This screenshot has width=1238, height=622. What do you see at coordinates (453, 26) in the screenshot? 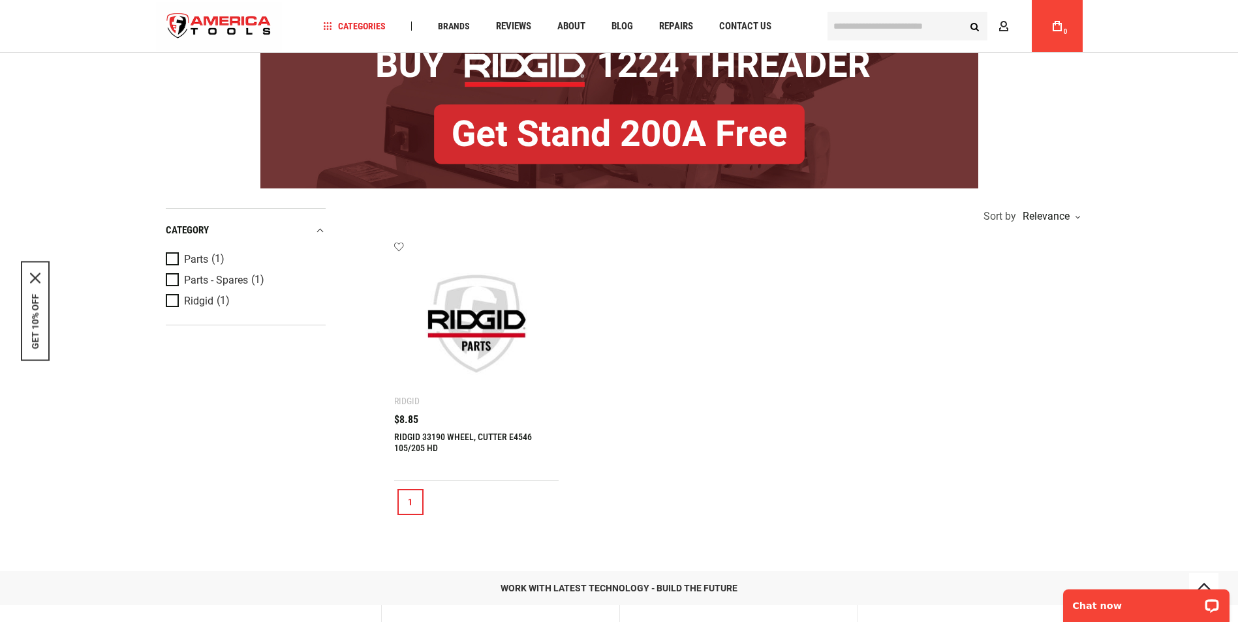
I see `span: Brands` at bounding box center [453, 26].